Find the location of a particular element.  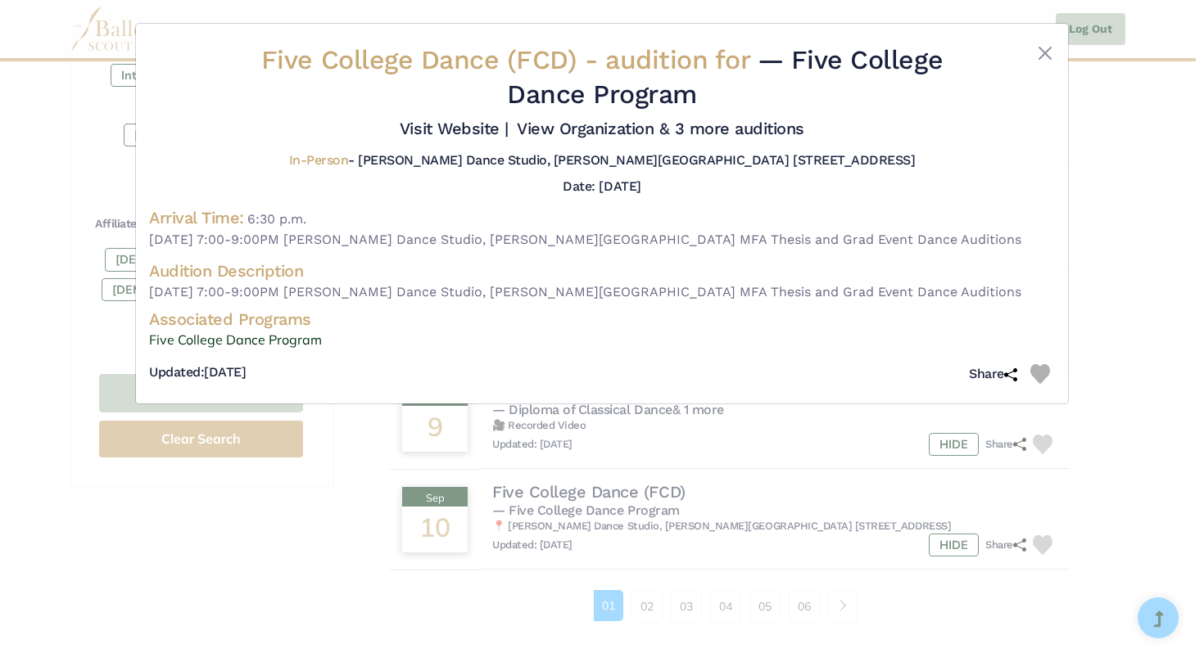

span: Updated: is located at coordinates (176, 372).